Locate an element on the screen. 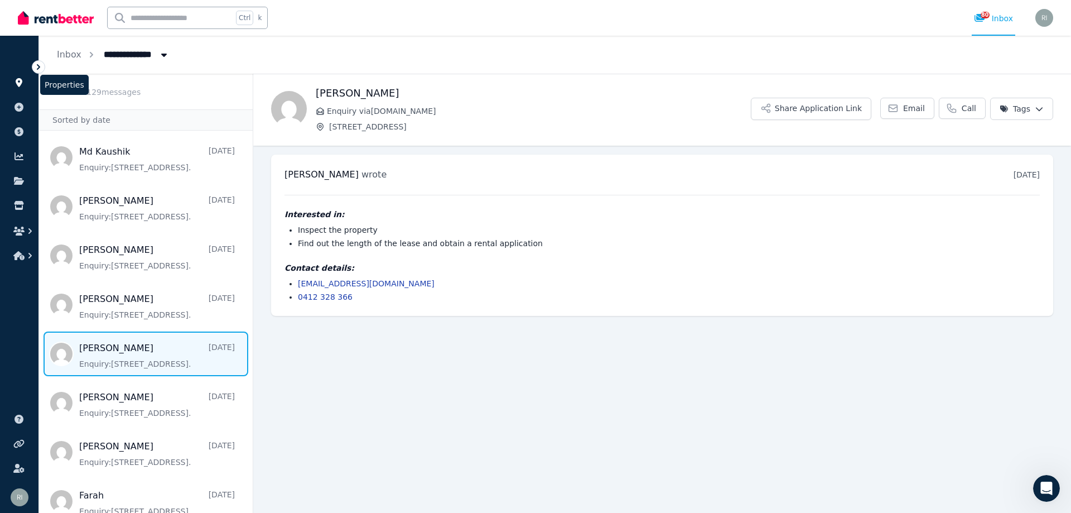  div: Sorted by date is located at coordinates (146, 120).